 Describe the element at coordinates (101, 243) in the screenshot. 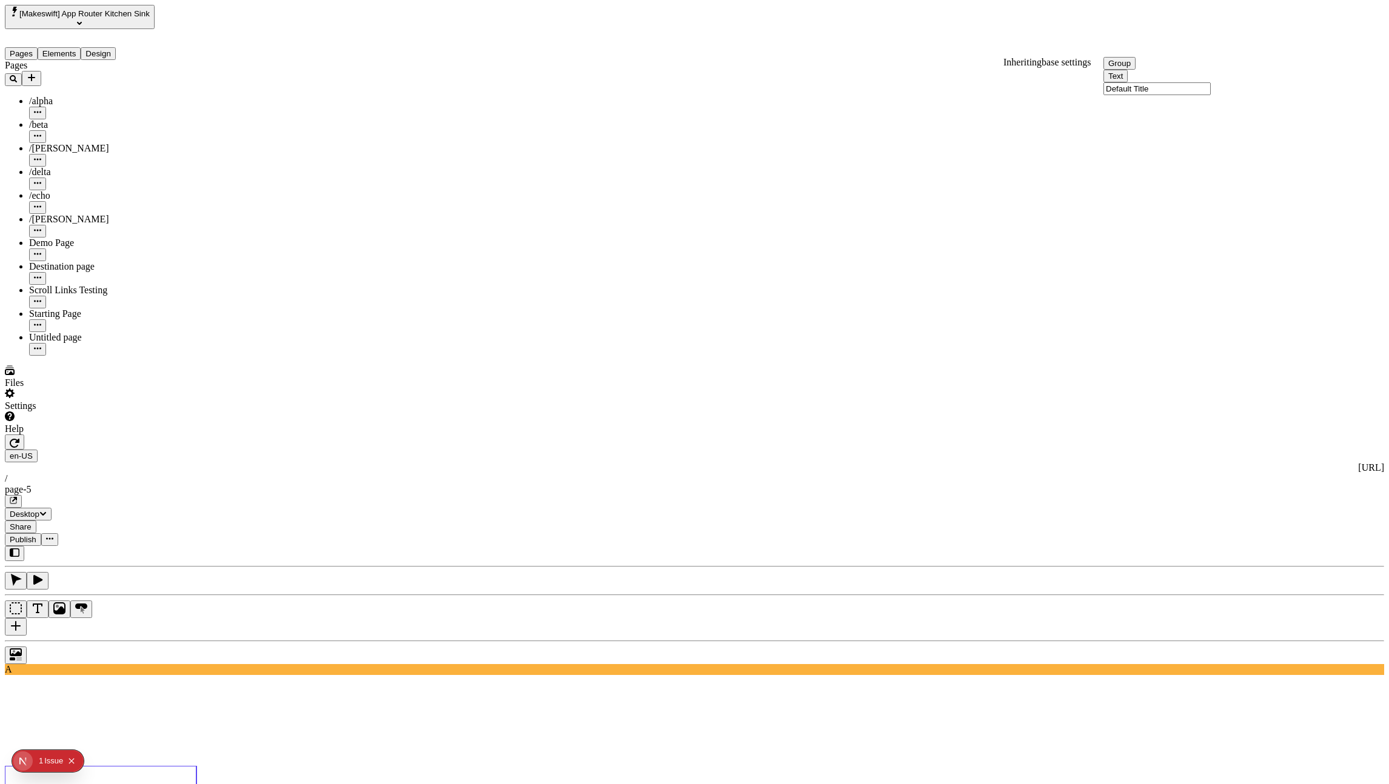

I see `div: Demo Page` at that location.